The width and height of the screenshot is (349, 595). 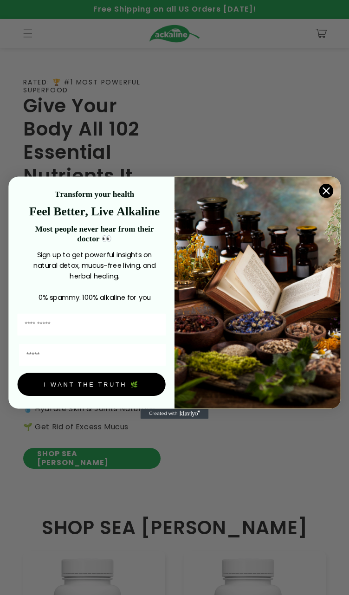 I want to click on button: Close dialog, so click(x=326, y=191).